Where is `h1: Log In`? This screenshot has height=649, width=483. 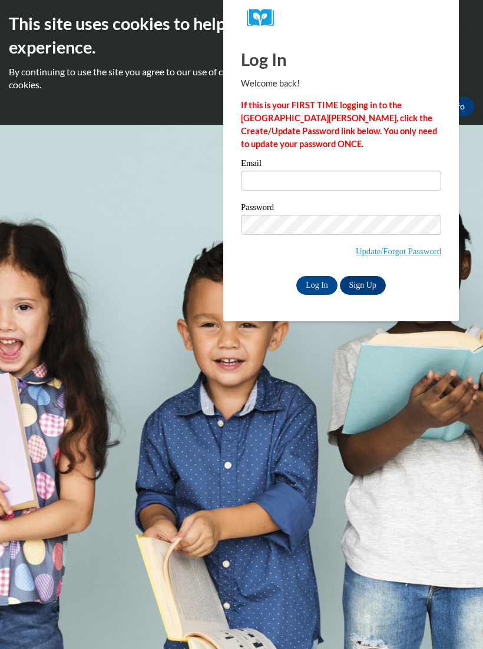 h1: Log In is located at coordinates (341, 59).